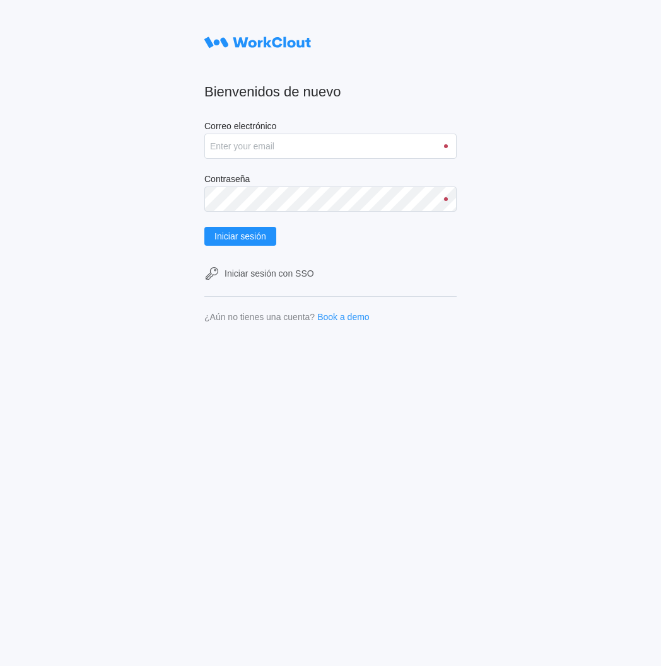 Image resolution: width=661 pixels, height=666 pixels. I want to click on label: Correo electrónico, so click(330, 127).